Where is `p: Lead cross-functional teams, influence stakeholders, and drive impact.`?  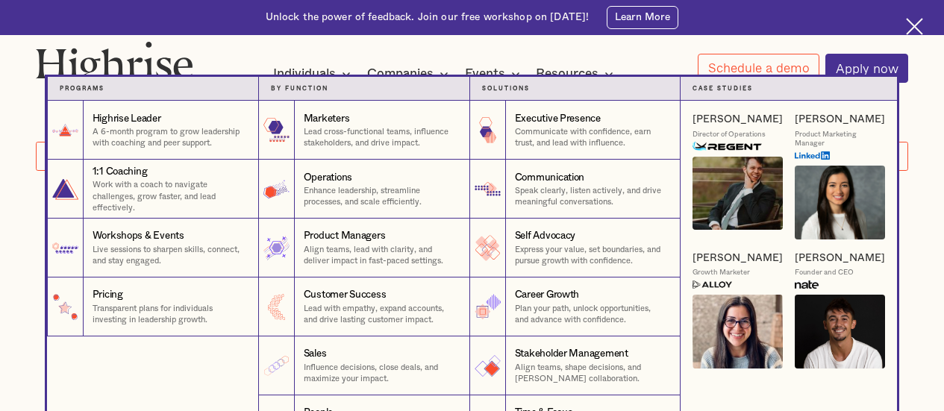
p: Lead cross-functional teams, influence stakeholders, and drive impact. is located at coordinates (380, 137).